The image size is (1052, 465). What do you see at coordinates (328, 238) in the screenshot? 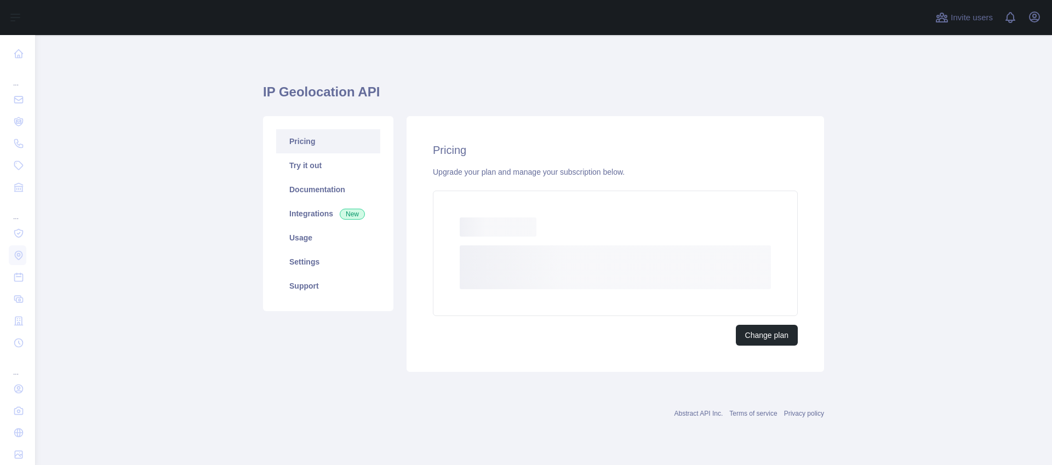
I see `a: Usage` at bounding box center [328, 238].